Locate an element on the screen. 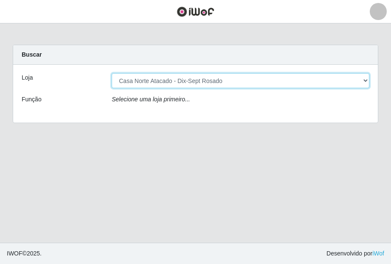 The height and width of the screenshot is (264, 391). span: IWOF is located at coordinates (14, 253).